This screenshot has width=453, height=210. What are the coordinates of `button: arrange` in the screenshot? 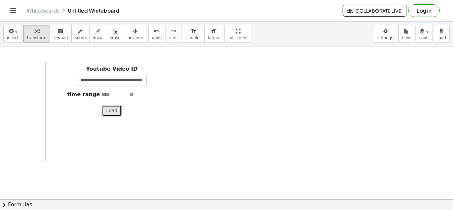 It's located at (135, 34).